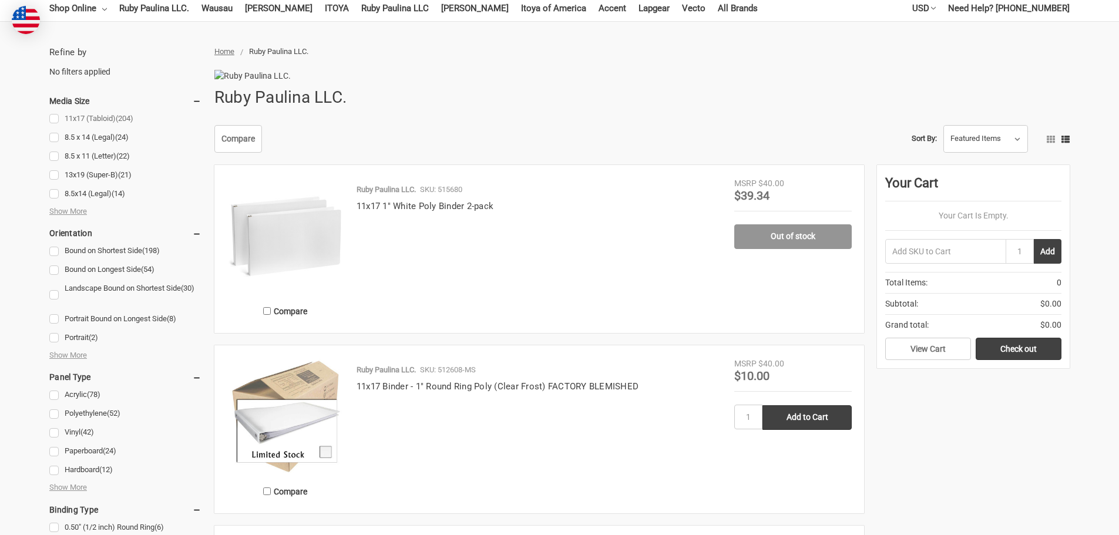  What do you see at coordinates (285, 416) in the screenshot?
I see `img: 11x17 Binder - 1" Round Ring Poly (Clear Frost) FACTORY BLEMISHED` at bounding box center [285, 416].